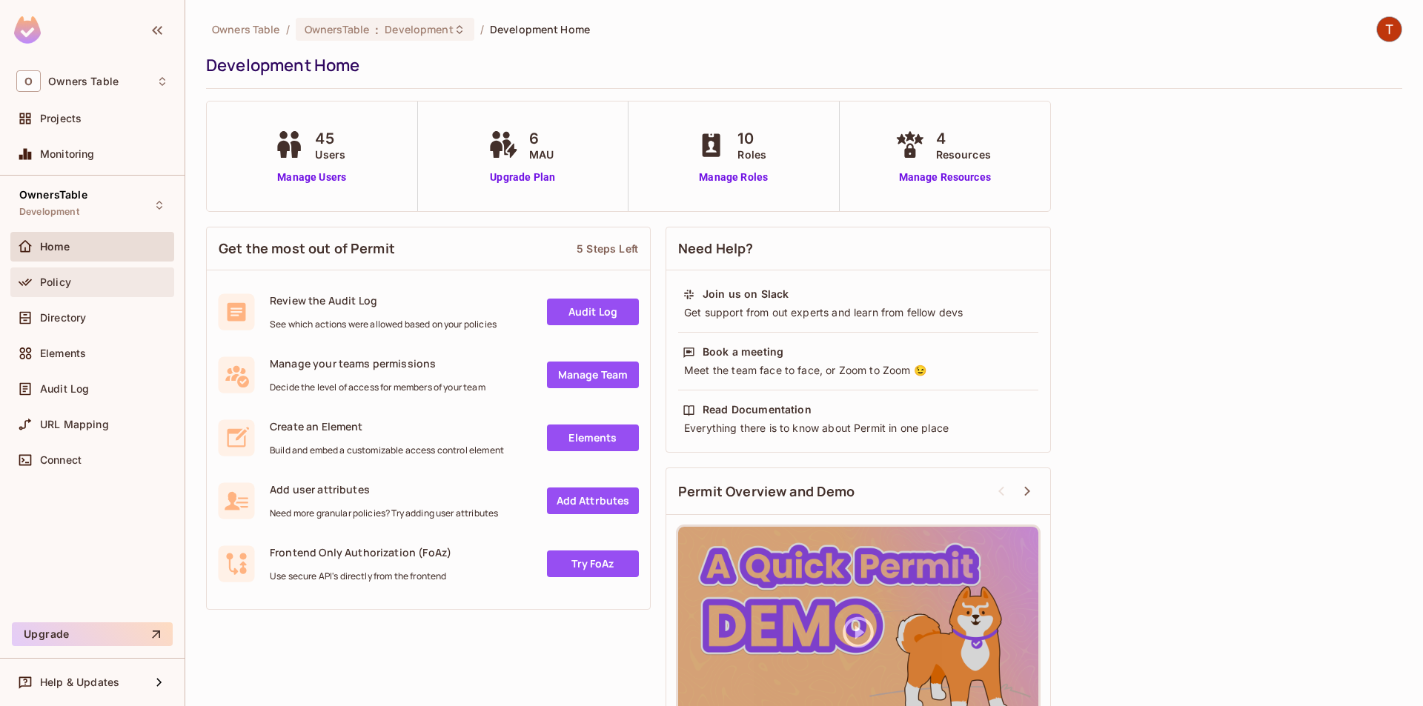 The width and height of the screenshot is (1423, 706). I want to click on img: TableSteaks Development, so click(1389, 29).